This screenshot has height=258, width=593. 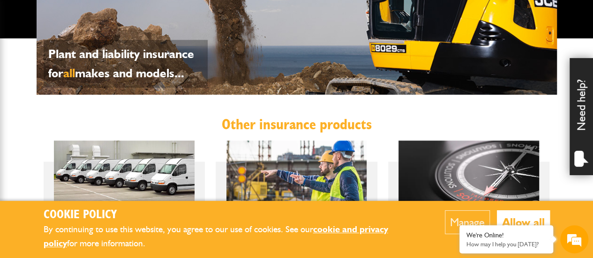 I want to click on button: Allow all, so click(x=523, y=222).